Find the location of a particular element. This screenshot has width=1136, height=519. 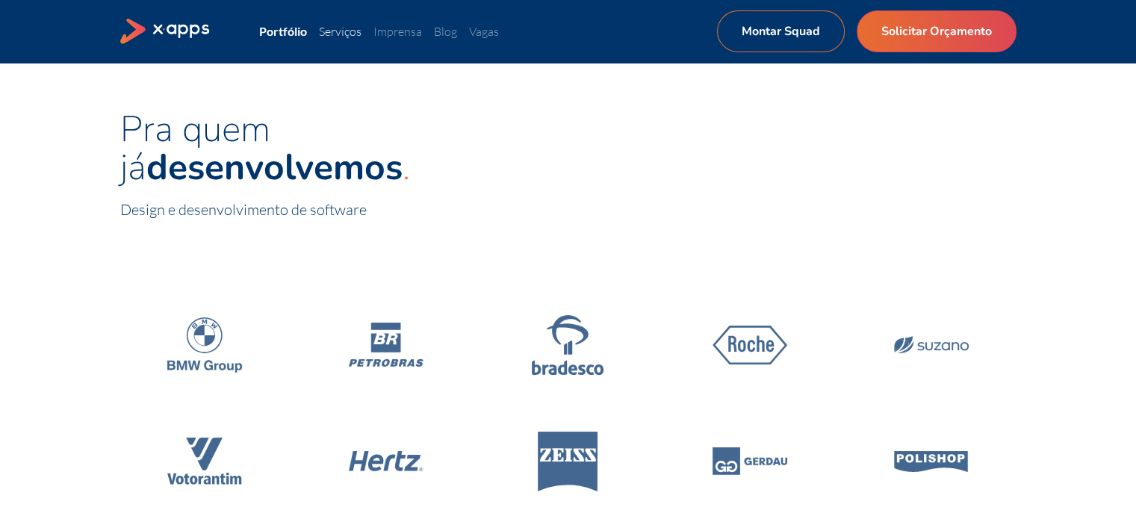

span: Design e desenvolvimento de software is located at coordinates (243, 209).